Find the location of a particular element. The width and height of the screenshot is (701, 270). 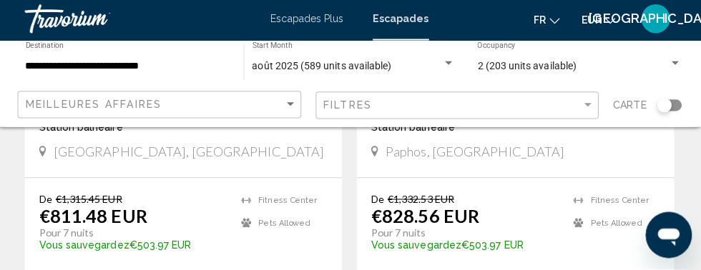

button: Changer de devise is located at coordinates (596, 22).